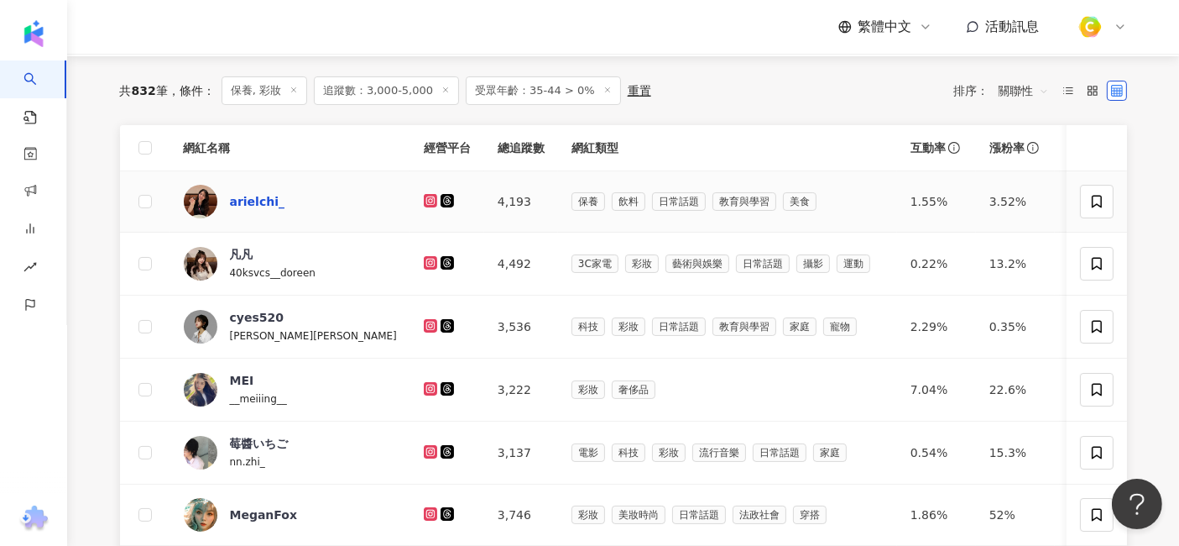 The height and width of the screenshot is (546, 1179). I want to click on td: 4,193, so click(521, 201).